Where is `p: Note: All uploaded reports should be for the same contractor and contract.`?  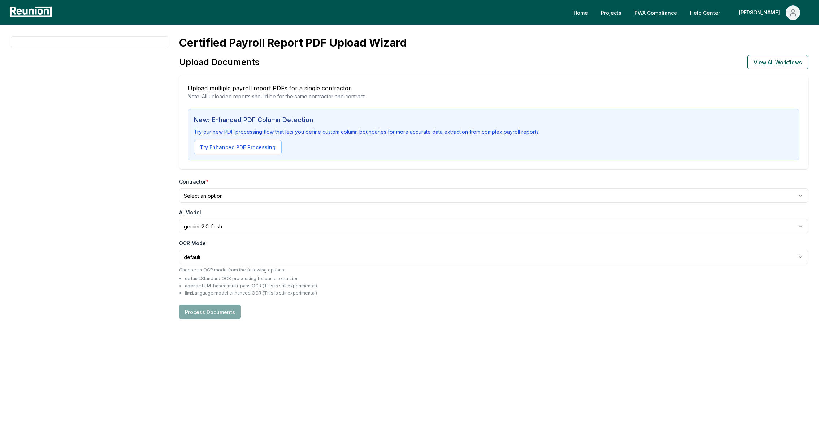
p: Note: All uploaded reports should be for the same contractor and contract. is located at coordinates (494, 96).